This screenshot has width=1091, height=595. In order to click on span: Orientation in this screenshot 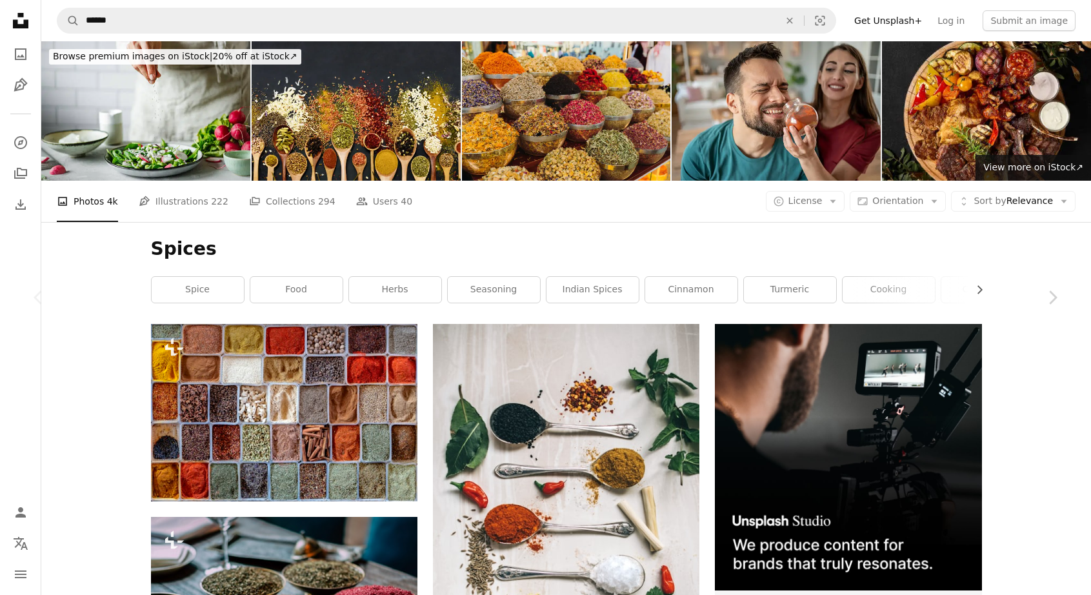, I will do `click(898, 201)`.